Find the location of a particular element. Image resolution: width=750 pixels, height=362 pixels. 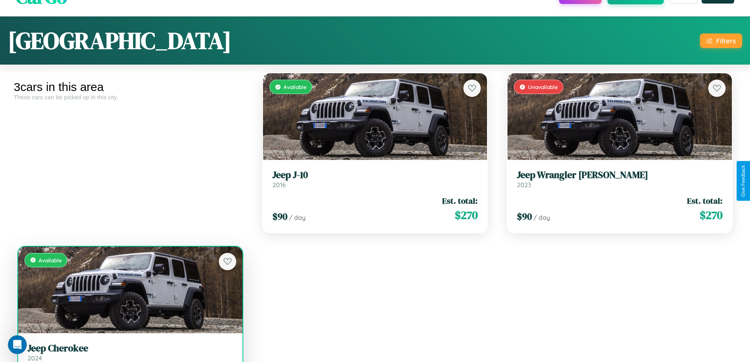

h3: Jeep J-10 is located at coordinates (375, 175).